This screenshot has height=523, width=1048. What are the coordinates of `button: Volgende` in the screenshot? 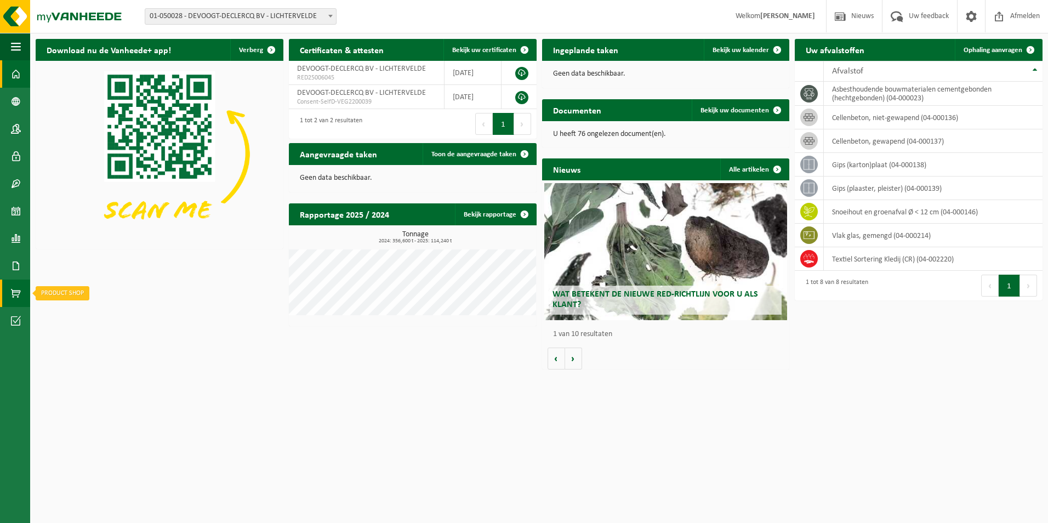 It's located at (573, 359).